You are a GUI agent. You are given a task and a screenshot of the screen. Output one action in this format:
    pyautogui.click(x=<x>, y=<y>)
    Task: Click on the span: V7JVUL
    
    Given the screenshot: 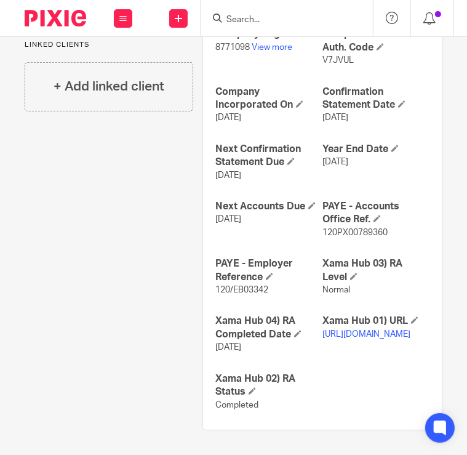 What is the action you would take?
    pyautogui.click(x=338, y=60)
    